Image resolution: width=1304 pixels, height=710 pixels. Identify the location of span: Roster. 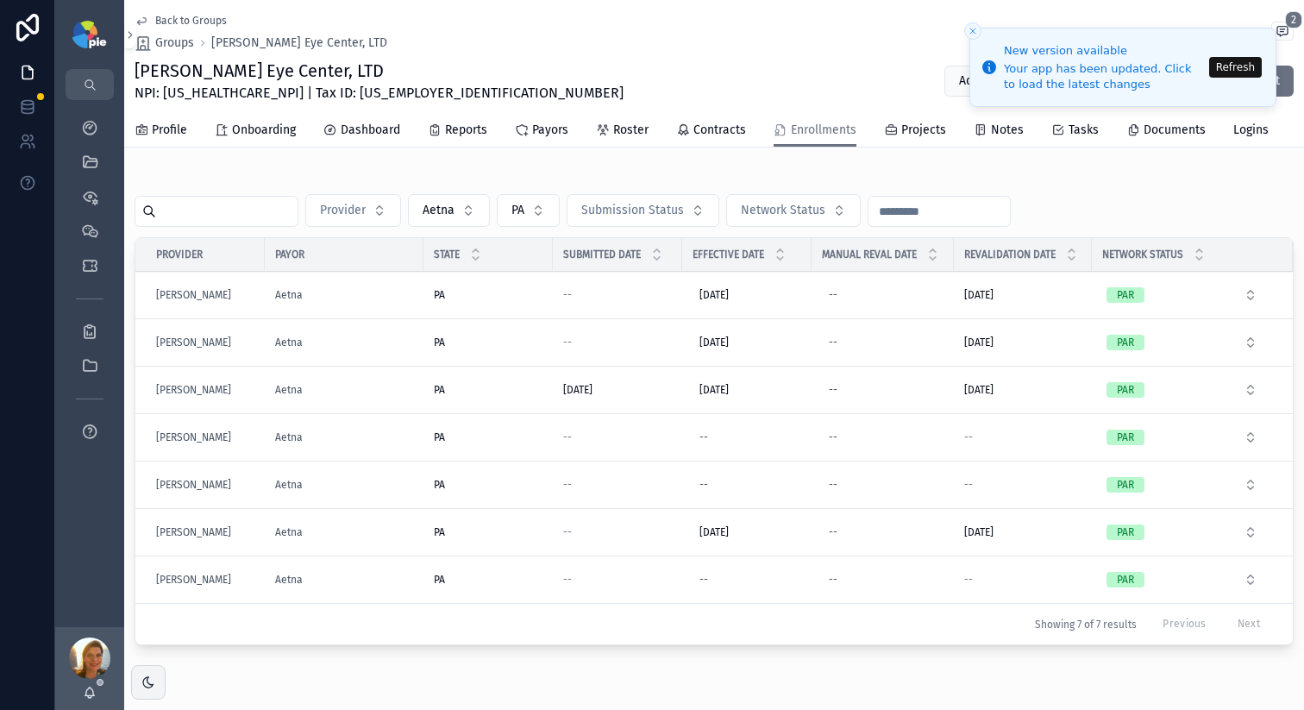
(630, 130).